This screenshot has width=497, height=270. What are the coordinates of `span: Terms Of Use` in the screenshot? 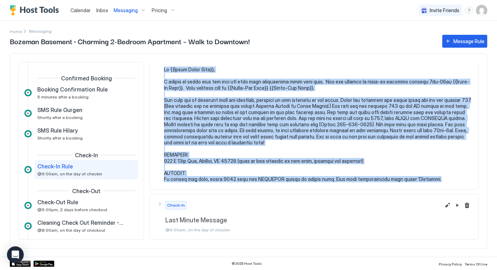 It's located at (475, 264).